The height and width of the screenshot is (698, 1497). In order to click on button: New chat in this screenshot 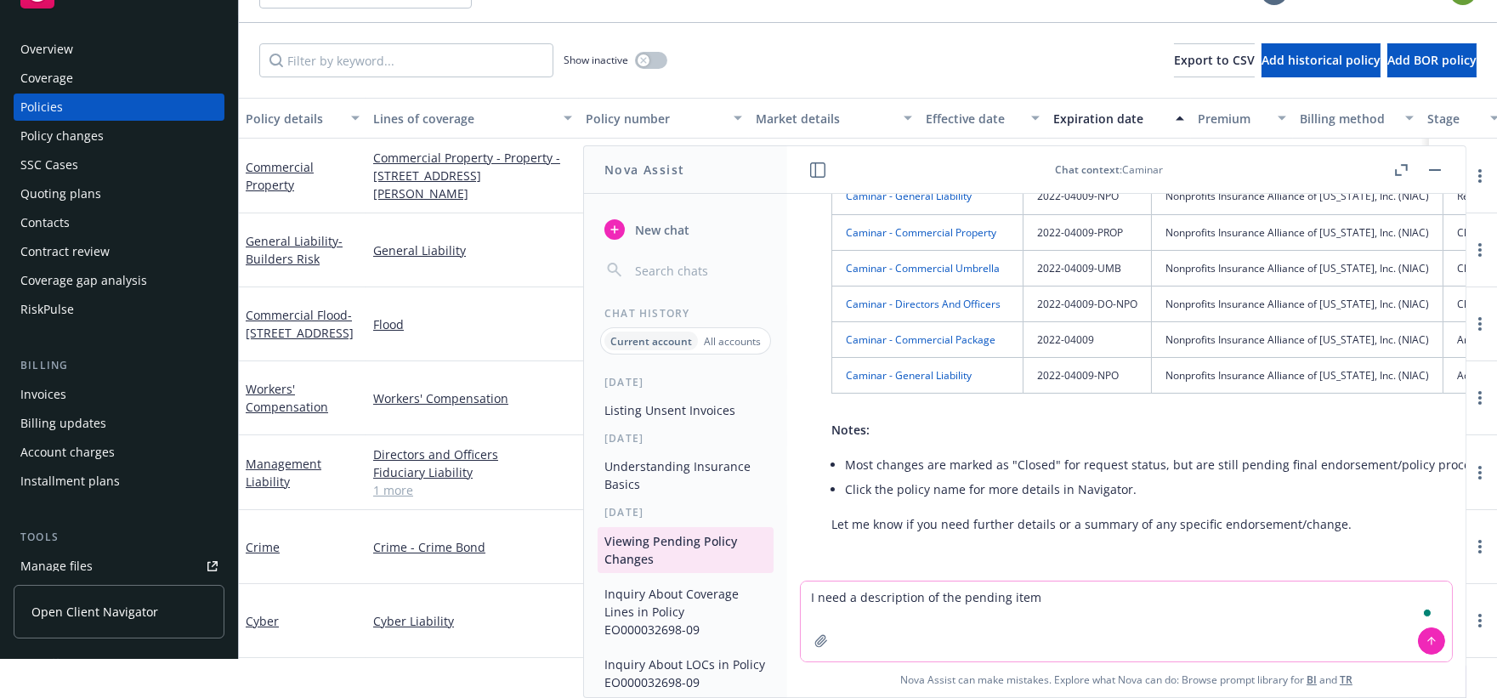, I will do `click(685, 230)`.